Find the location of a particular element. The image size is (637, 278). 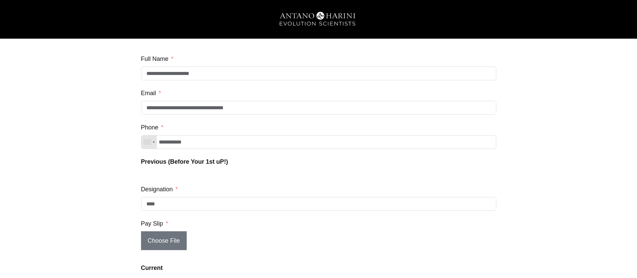

div: Telephone country code is located at coordinates (149, 142).